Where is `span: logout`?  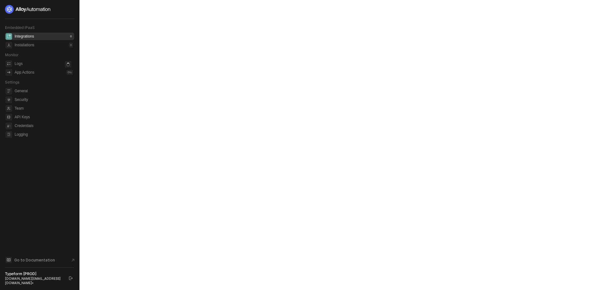
span: logout is located at coordinates (71, 278).